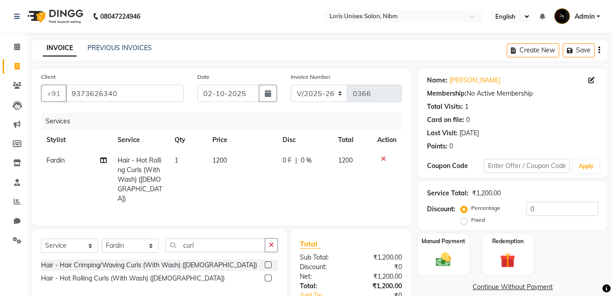 This screenshot has height=296, width=612. I want to click on a: Continue Without Payment, so click(512, 287).